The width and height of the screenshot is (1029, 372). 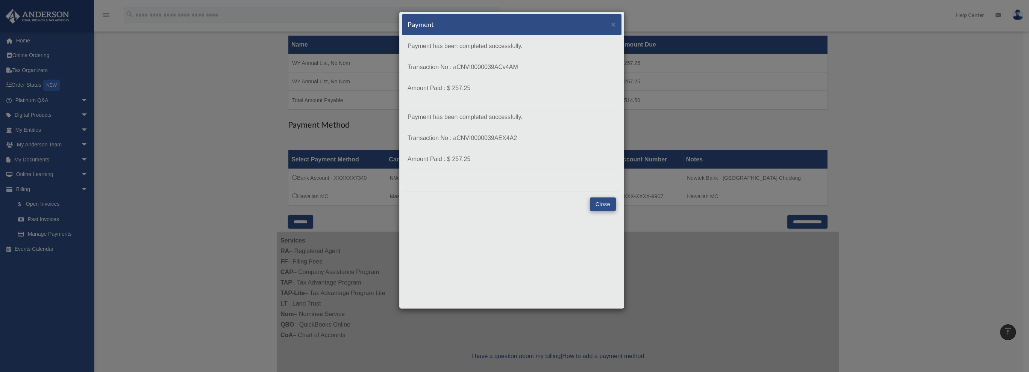 I want to click on h5: Payment, so click(x=421, y=24).